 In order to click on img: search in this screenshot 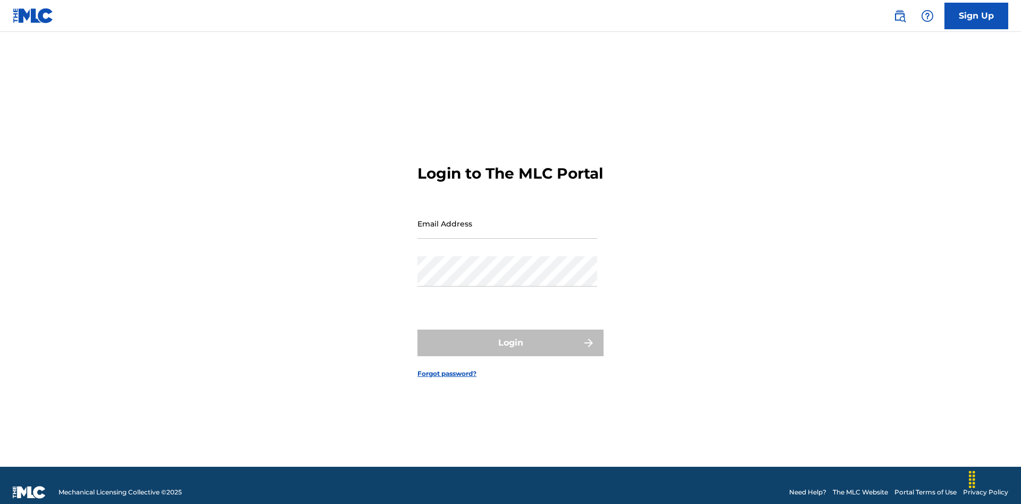, I will do `click(900, 16)`.